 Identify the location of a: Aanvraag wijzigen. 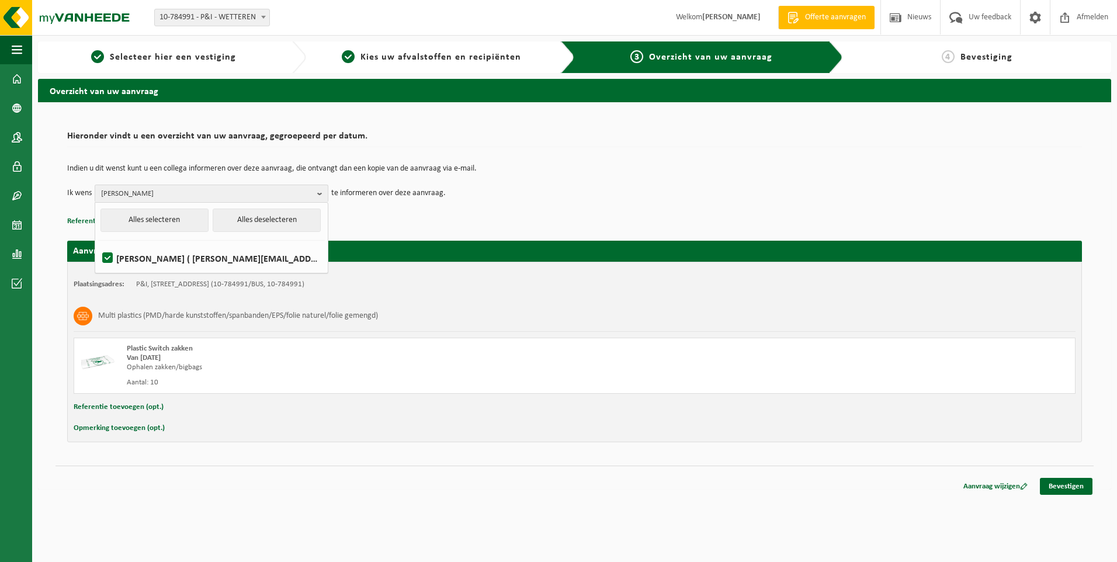
(995, 486).